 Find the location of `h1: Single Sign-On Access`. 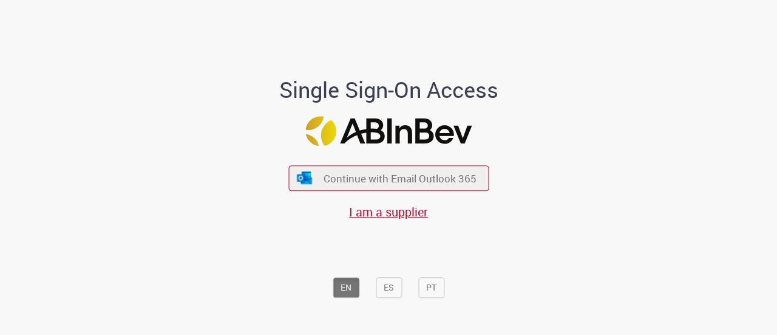

h1: Single Sign-On Access is located at coordinates (389, 90).